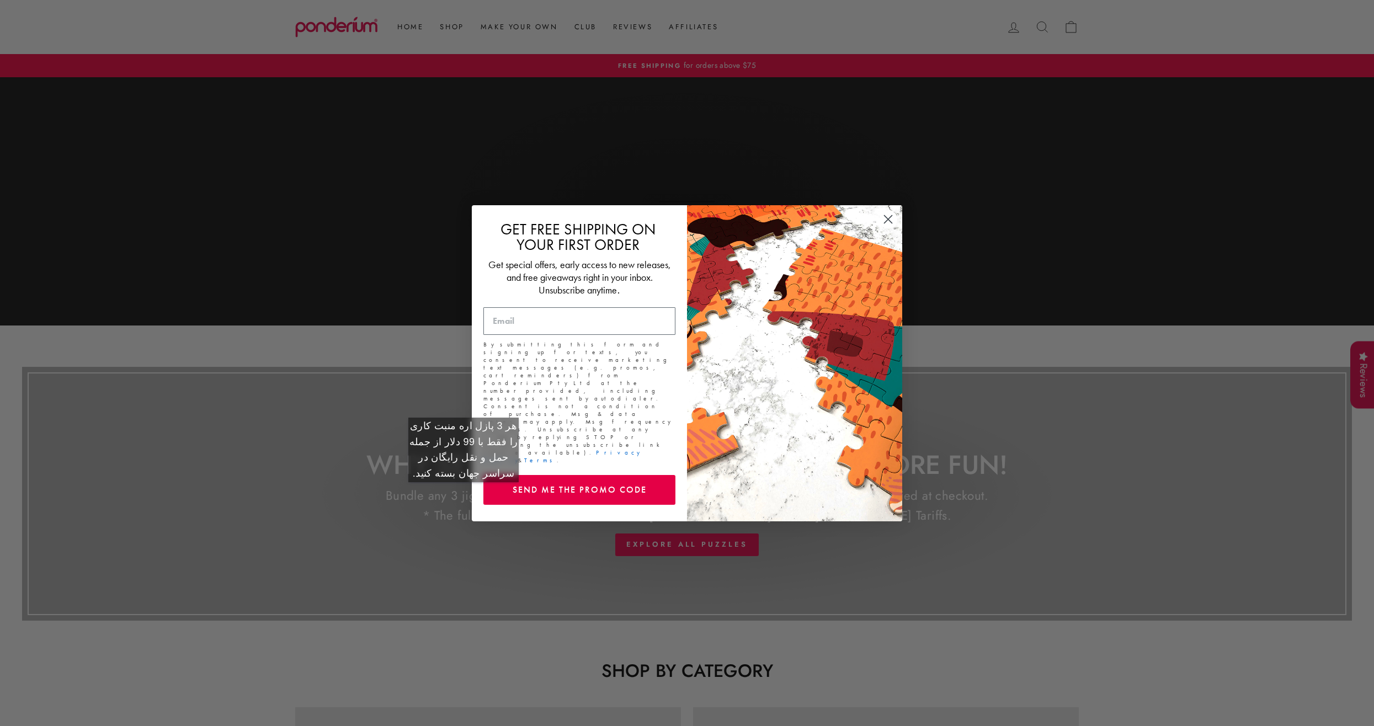  Describe the element at coordinates (794, 363) in the screenshot. I see `img: 463cf514-4bc2-4db9-8857-826b03b94972.jpeg` at that location.